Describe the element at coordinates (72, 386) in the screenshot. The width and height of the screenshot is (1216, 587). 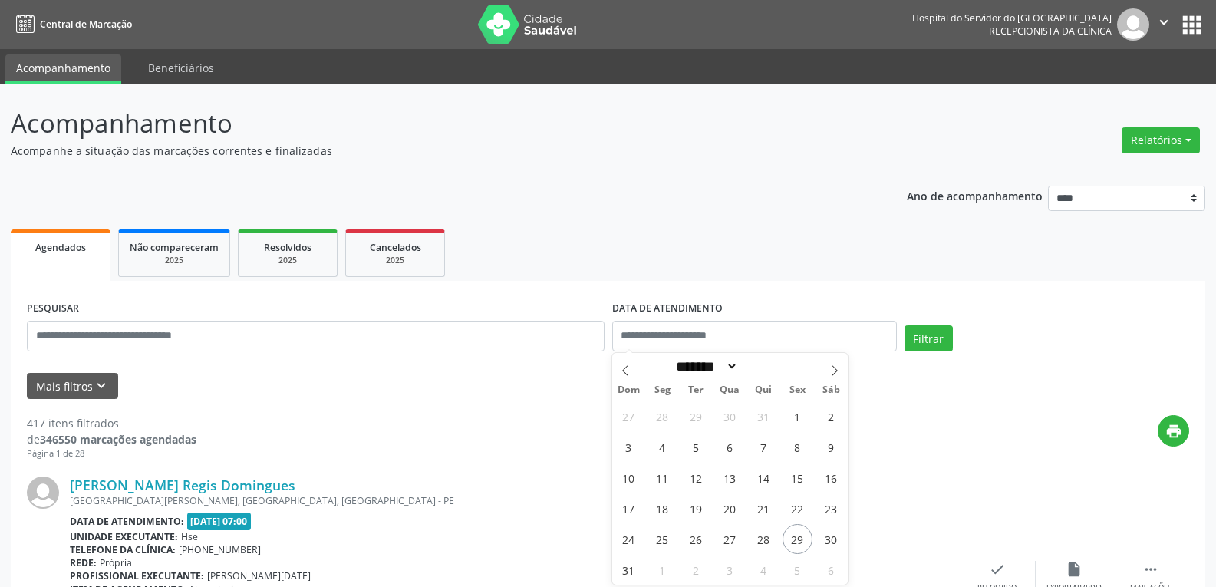
I see `button: Mais filtroskeyboard_arrow_down` at that location.